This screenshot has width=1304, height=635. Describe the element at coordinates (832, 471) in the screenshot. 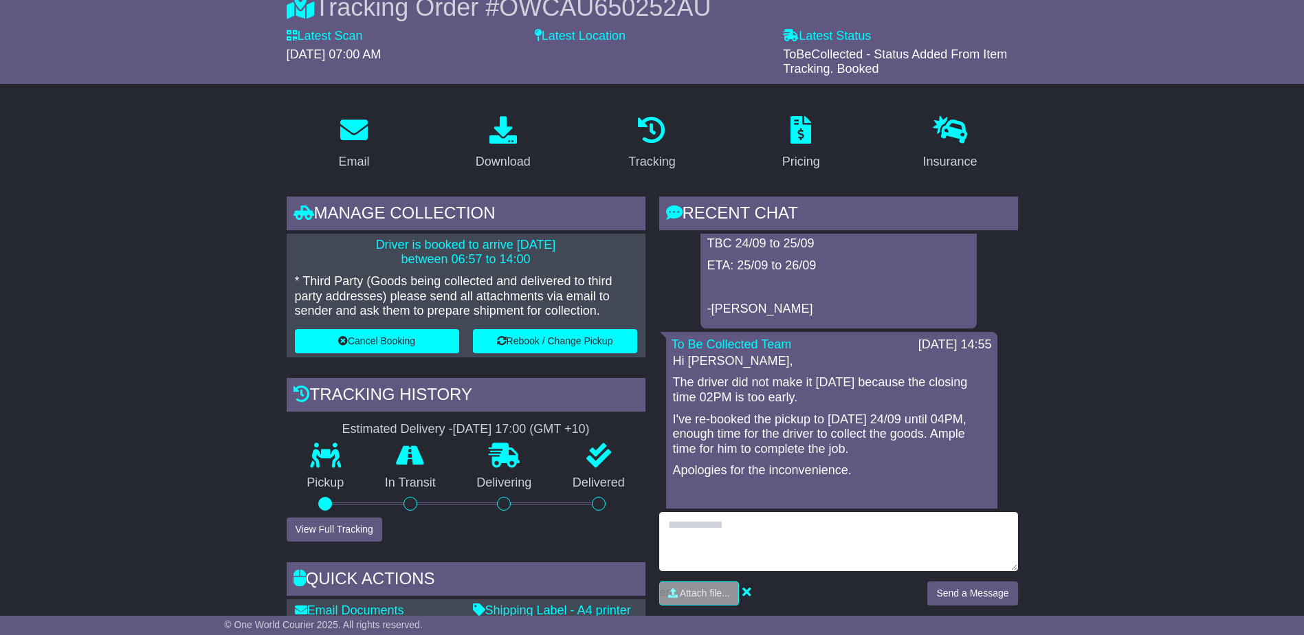

I see `p: Apologies for the inconvenience.` at that location.